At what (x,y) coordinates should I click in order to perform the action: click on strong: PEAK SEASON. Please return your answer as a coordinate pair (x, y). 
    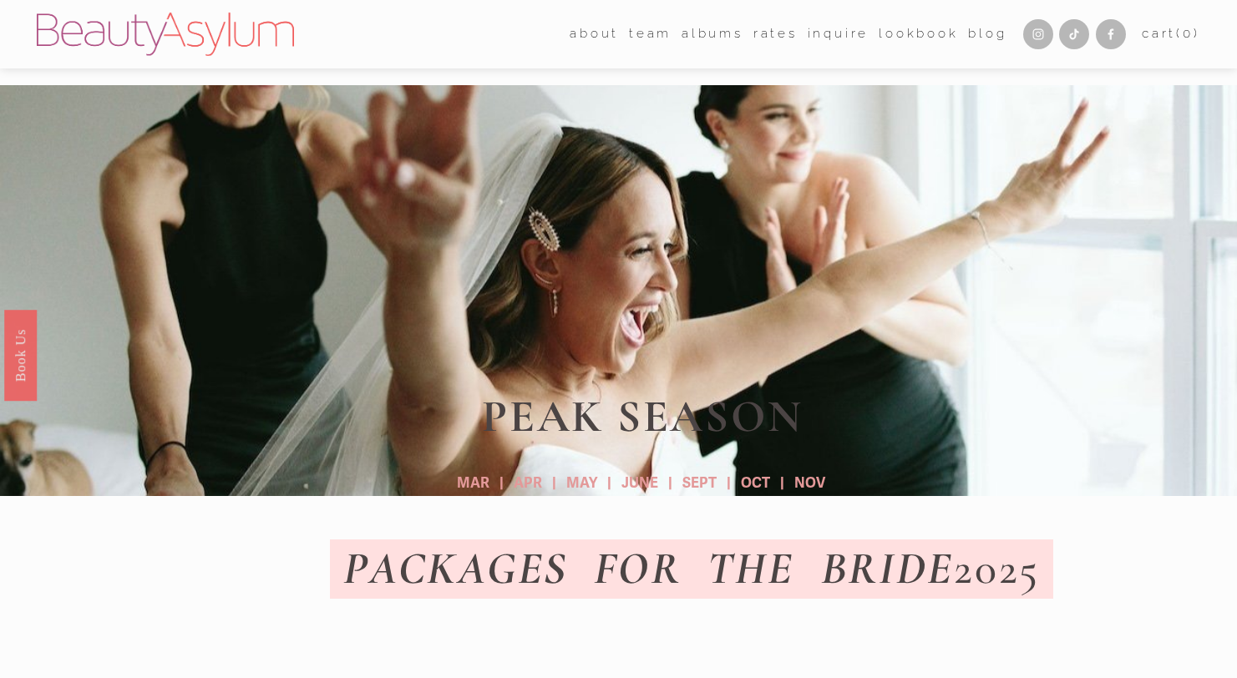
    Looking at the image, I should click on (643, 417).